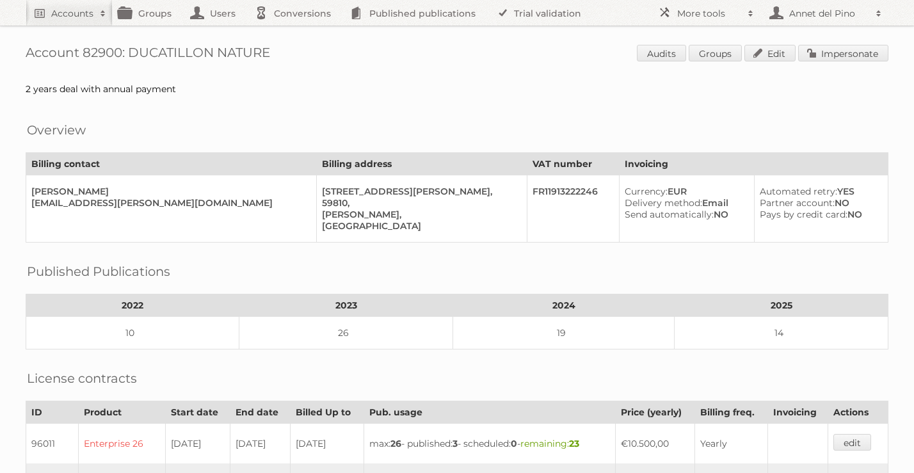 This screenshot has width=914, height=473. What do you see at coordinates (133, 305) in the screenshot?
I see `th: 2022` at bounding box center [133, 305].